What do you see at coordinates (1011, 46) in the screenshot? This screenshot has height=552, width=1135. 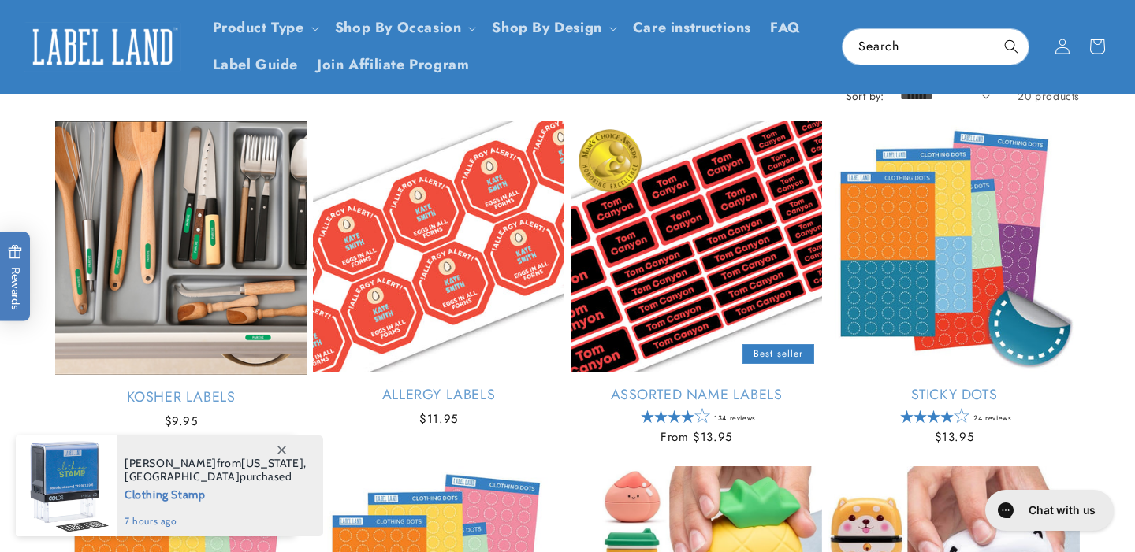 I see `button: Search` at bounding box center [1011, 46].